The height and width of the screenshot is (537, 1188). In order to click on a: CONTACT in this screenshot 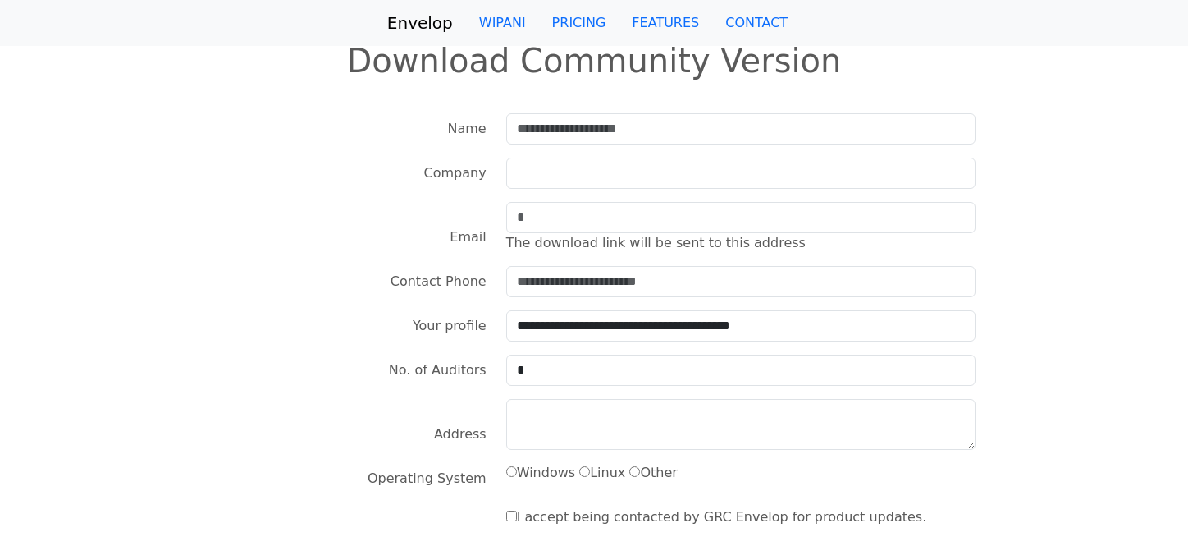, I will do `click(757, 23)`.